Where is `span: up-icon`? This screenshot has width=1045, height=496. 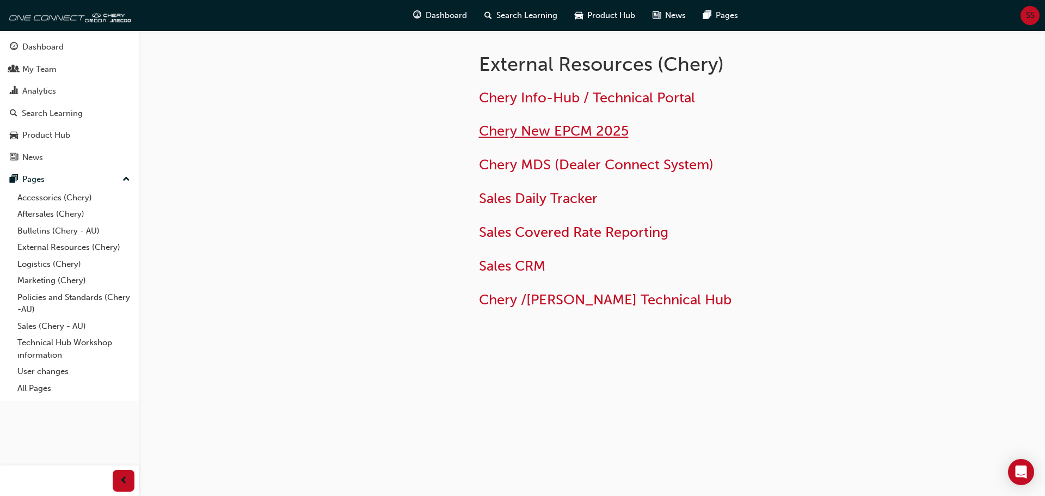 span: up-icon is located at coordinates (126, 180).